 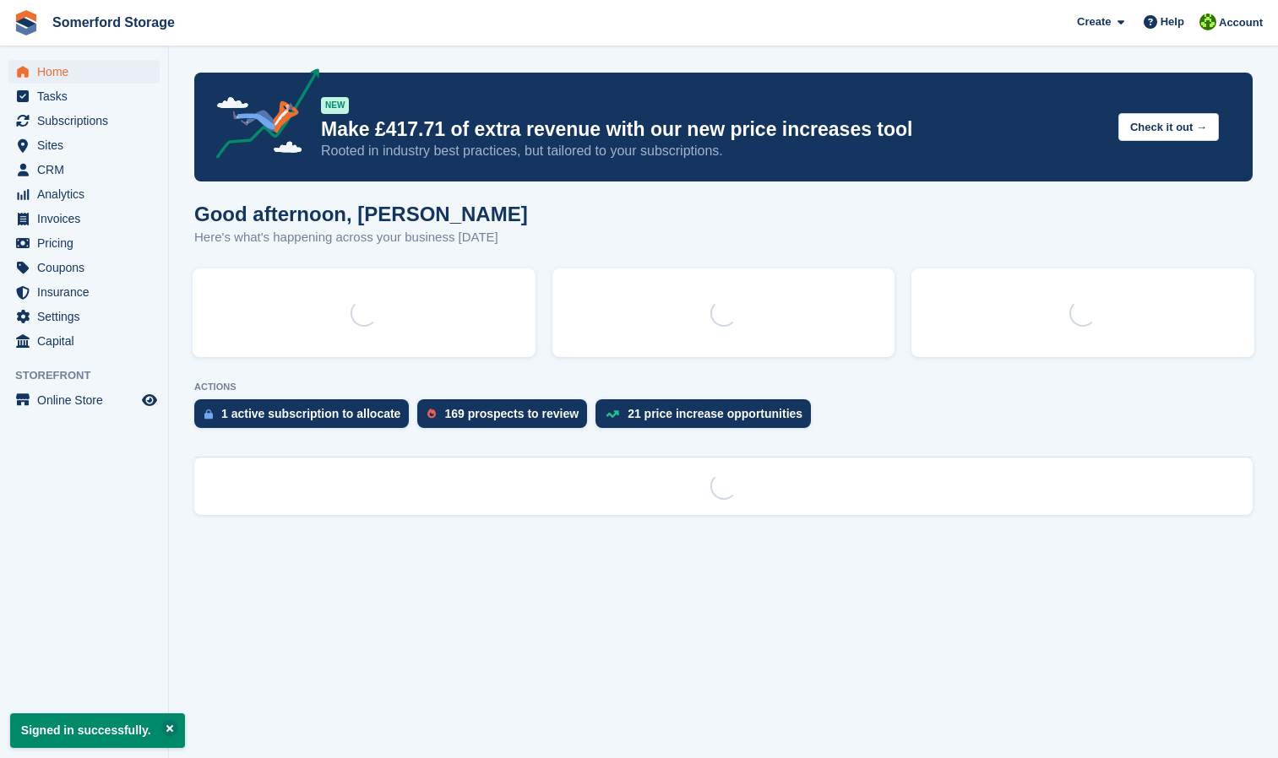 What do you see at coordinates (88, 194) in the screenshot?
I see `span: Analytics` at bounding box center [88, 194].